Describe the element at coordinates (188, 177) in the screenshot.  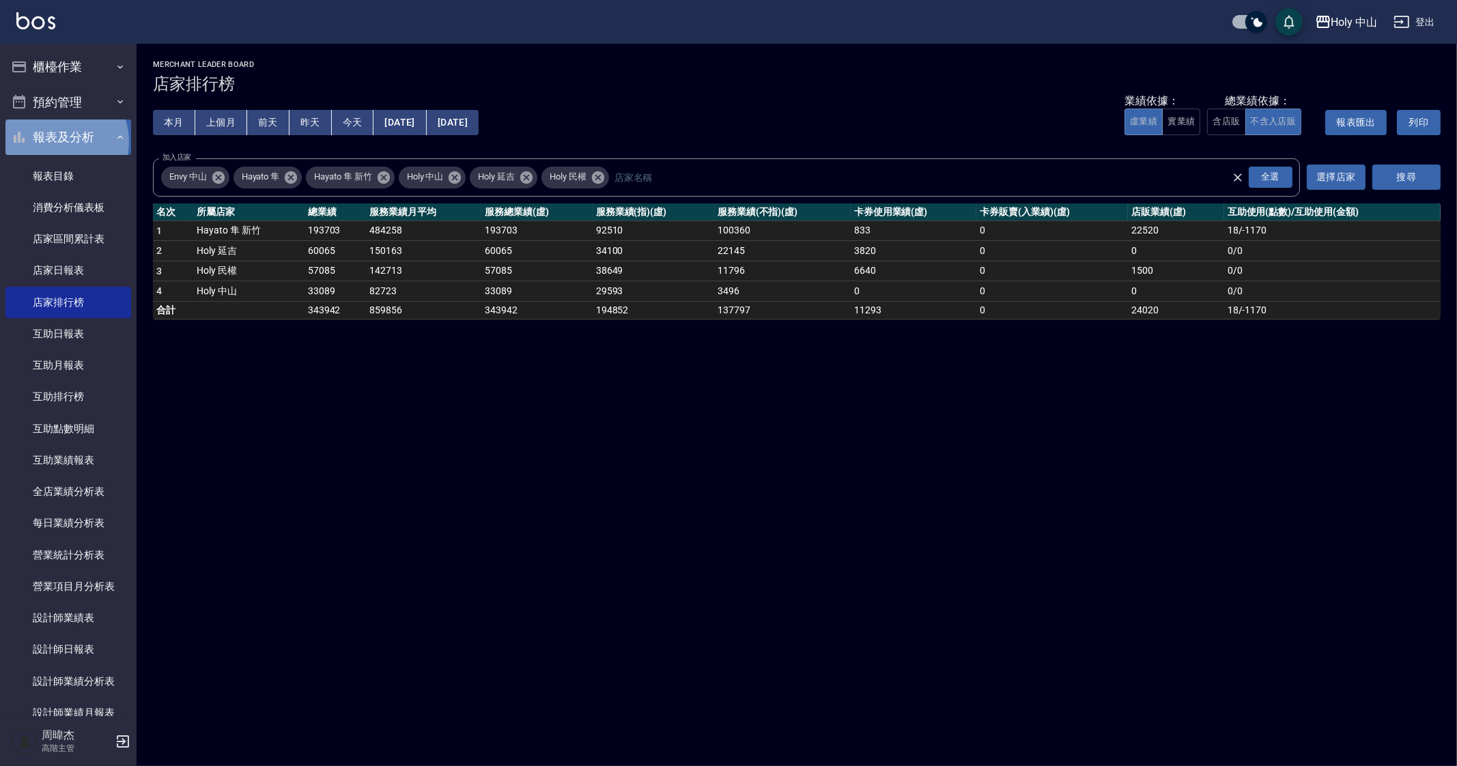
I see `span: Envy 中山` at that location.